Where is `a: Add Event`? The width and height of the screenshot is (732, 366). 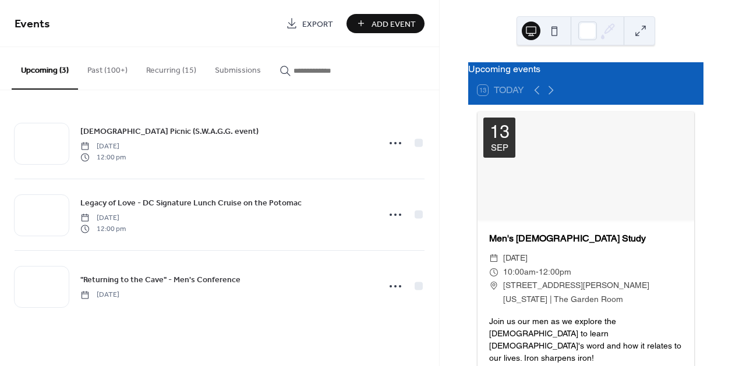 a: Add Event is located at coordinates (385, 23).